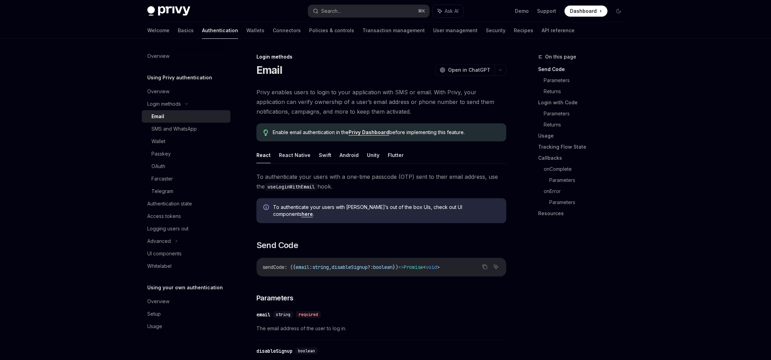  Describe the element at coordinates (332, 30) in the screenshot. I see `a: Policies & controls` at that location.